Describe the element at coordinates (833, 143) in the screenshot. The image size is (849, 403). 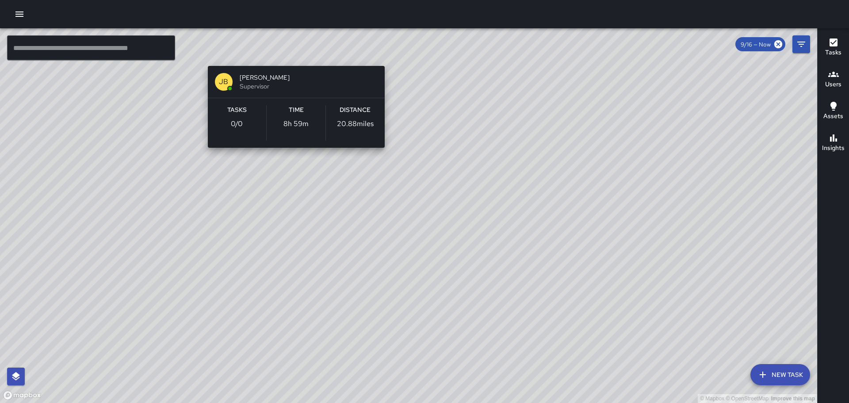
I see `button: Insights` at that location.